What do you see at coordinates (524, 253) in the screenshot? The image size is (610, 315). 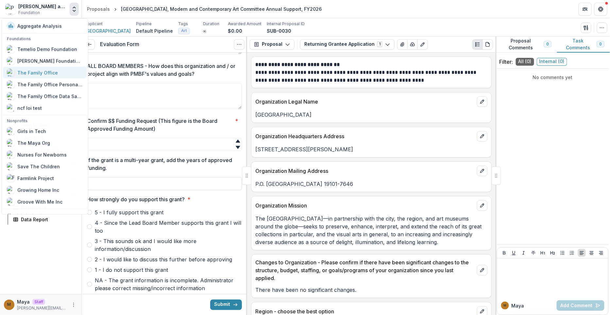 I see `button: Italicize` at bounding box center [524, 253].